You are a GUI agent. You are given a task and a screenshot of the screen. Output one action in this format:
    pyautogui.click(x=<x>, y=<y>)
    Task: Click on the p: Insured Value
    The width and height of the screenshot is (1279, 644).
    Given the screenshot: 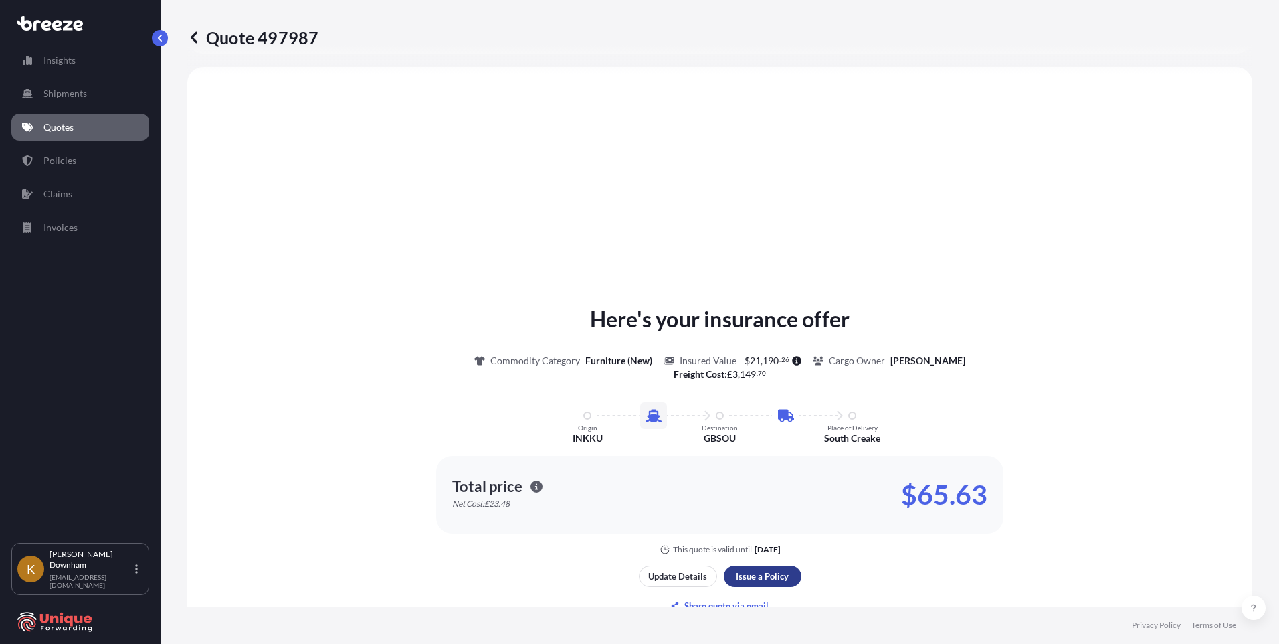 What is the action you would take?
    pyautogui.click(x=708, y=361)
    